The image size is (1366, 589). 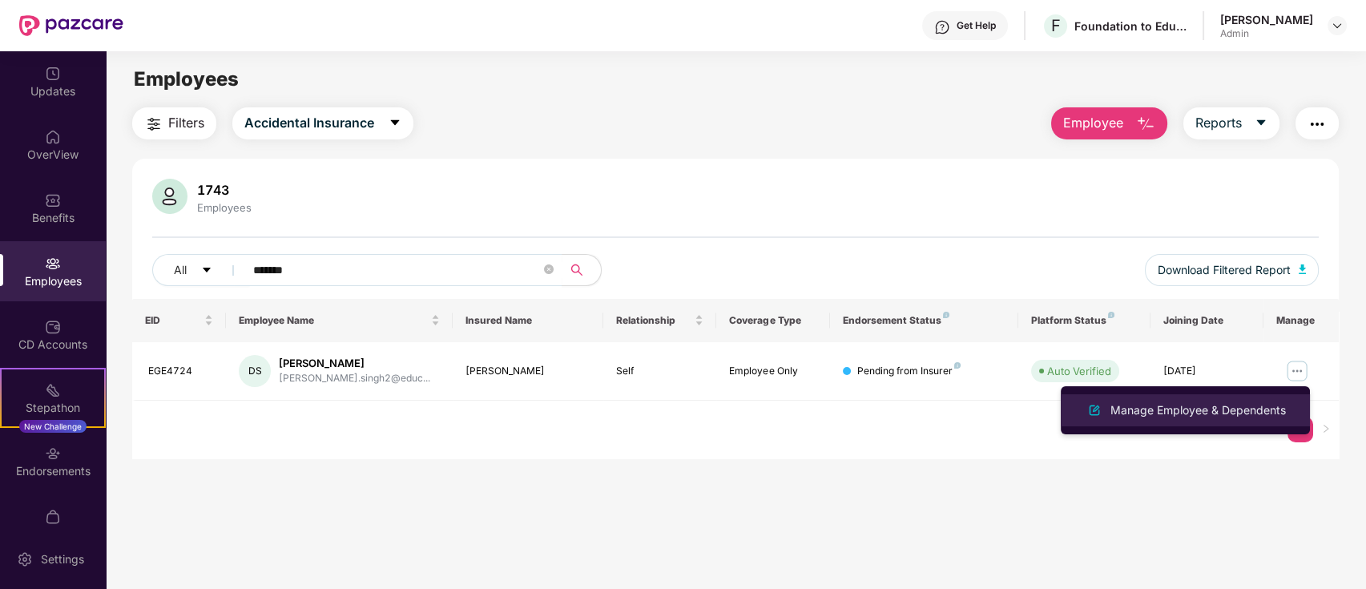 I want to click on div: Stepathon, so click(x=53, y=408).